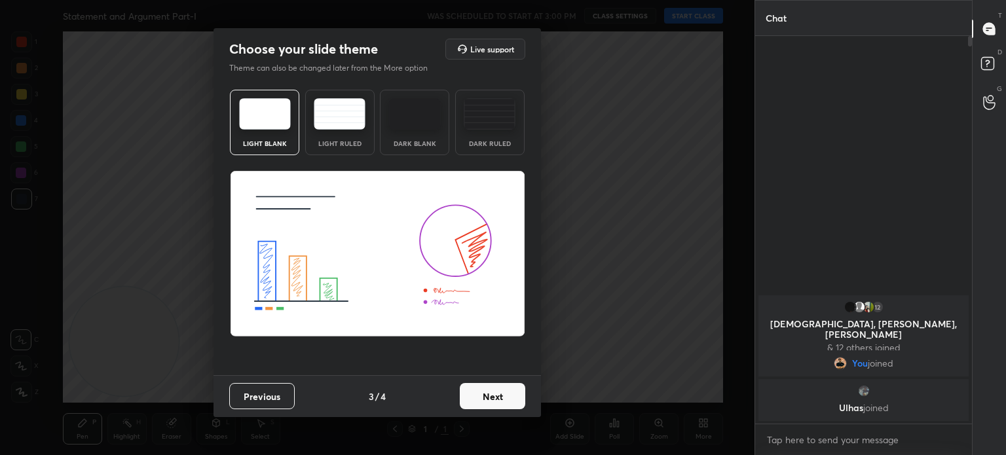  I want to click on div: Dark Ruled, so click(490, 143).